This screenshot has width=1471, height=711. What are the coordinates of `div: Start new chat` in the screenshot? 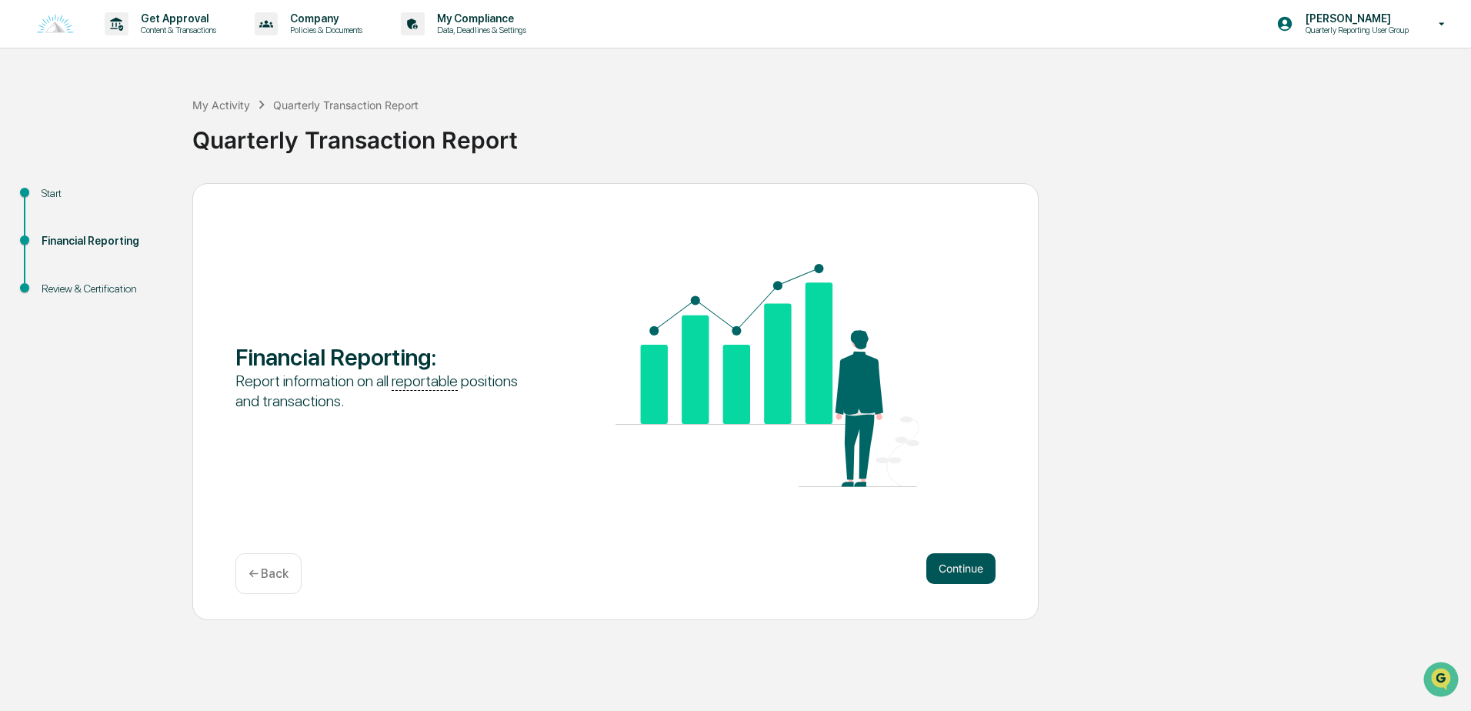 It's located at (152, 125).